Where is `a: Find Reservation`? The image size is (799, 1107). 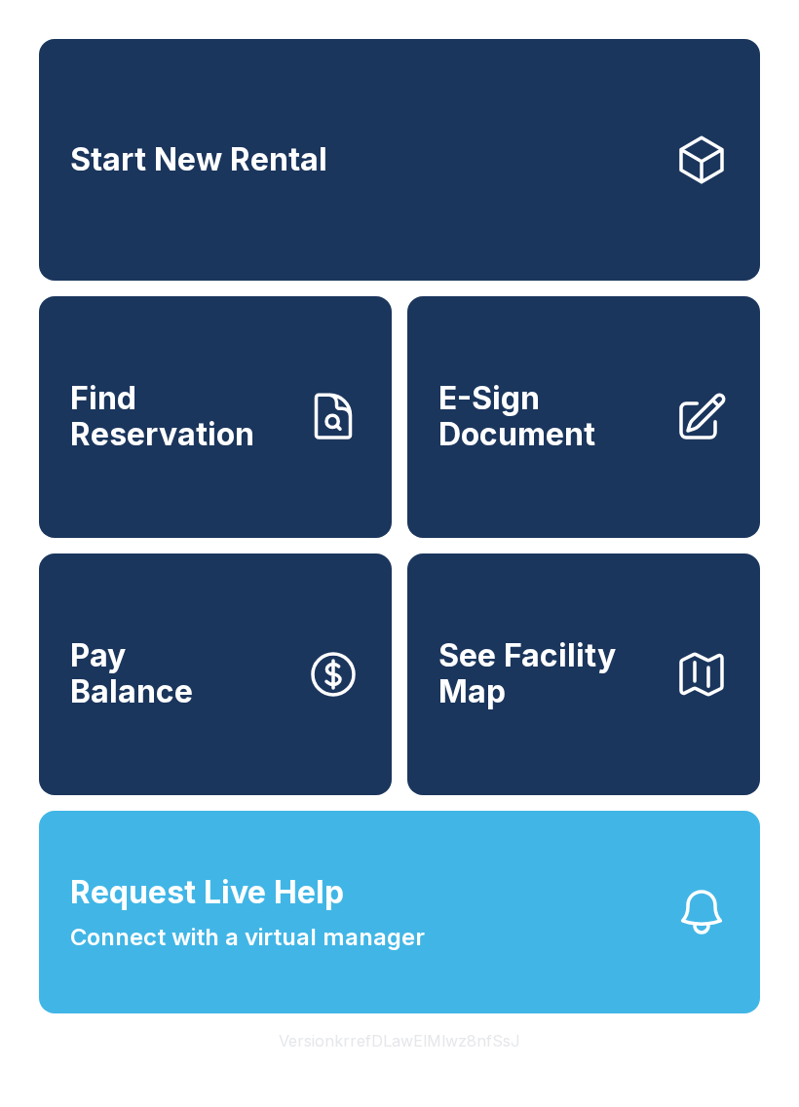 a: Find Reservation is located at coordinates (215, 417).